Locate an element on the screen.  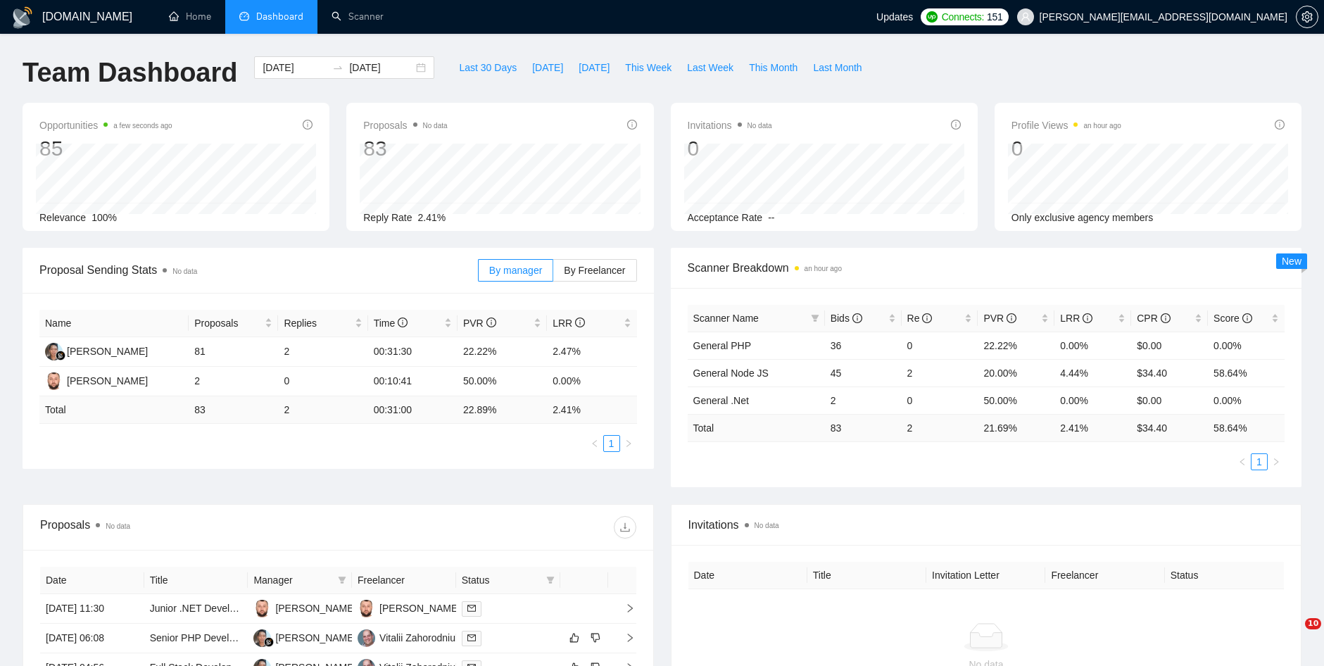
td: 21.69 % is located at coordinates (1015, 427).